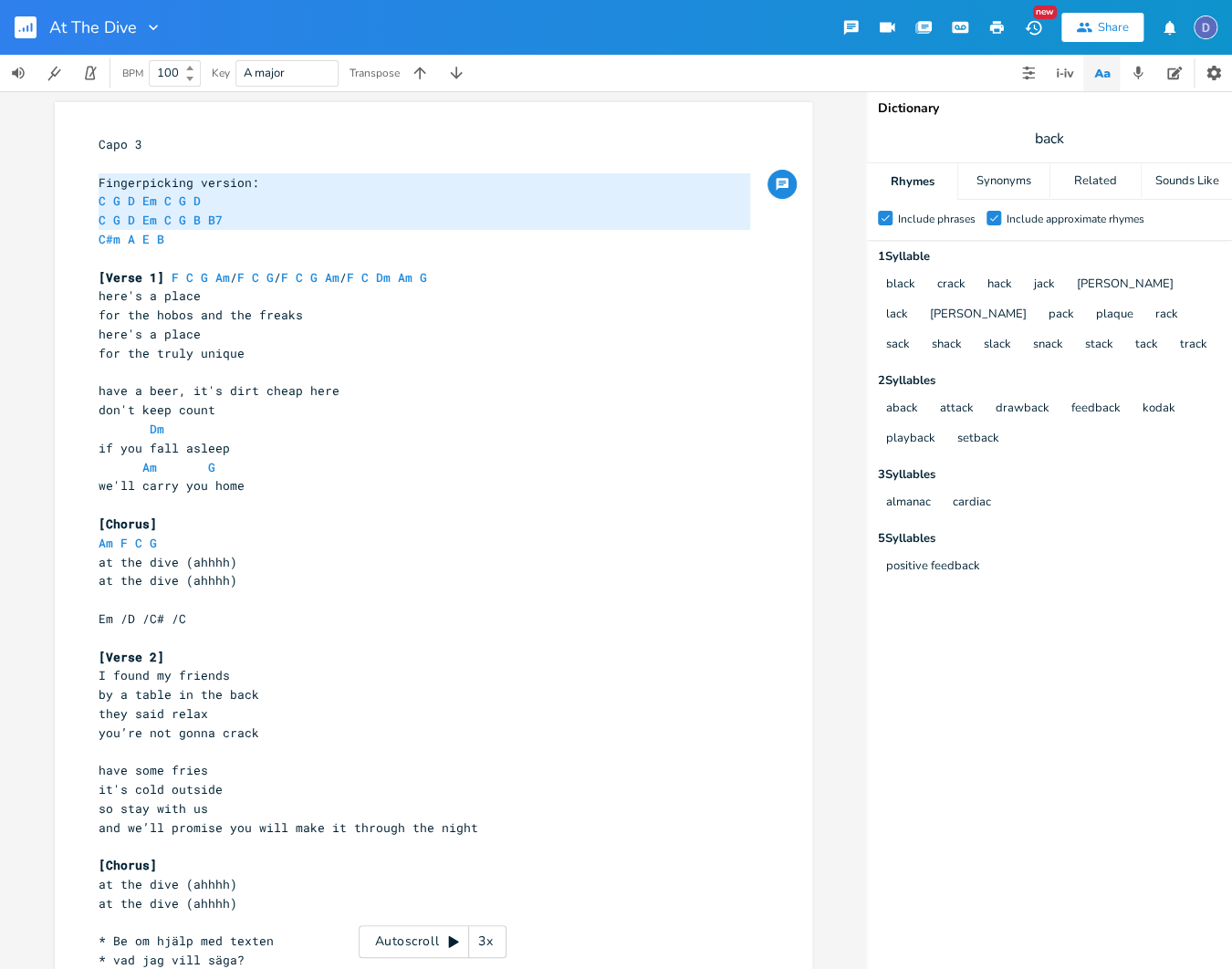 Image resolution: width=1232 pixels, height=969 pixels. Describe the element at coordinates (1095, 182) in the screenshot. I see `div: Related` at that location.